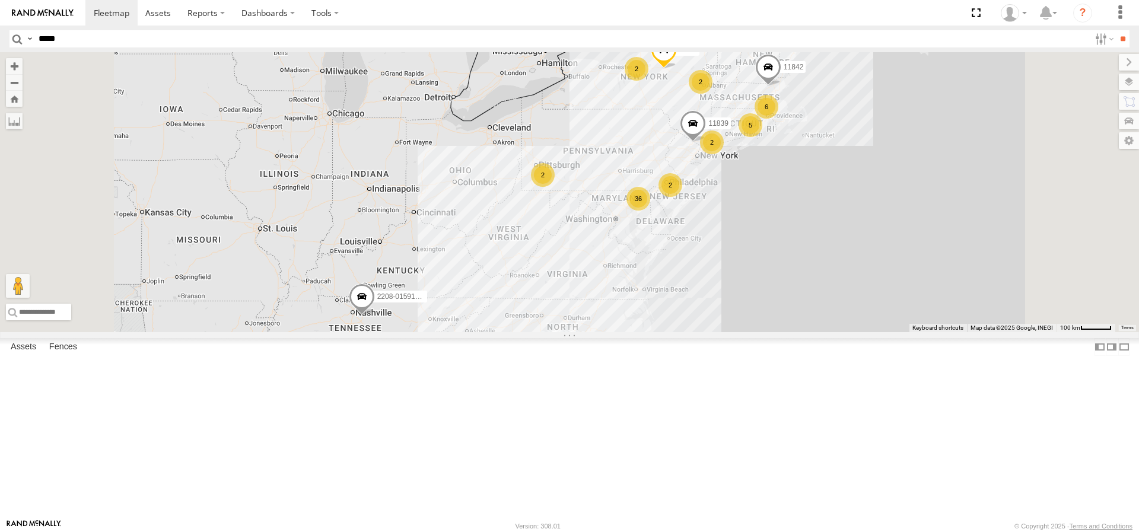 This screenshot has width=1139, height=532. Describe the element at coordinates (1124, 346) in the screenshot. I see `label: Hide Summary Table` at that location.